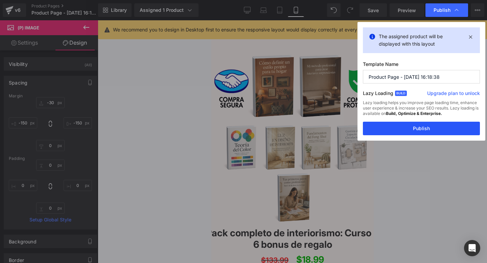  I want to click on button: Publish, so click(421, 128).